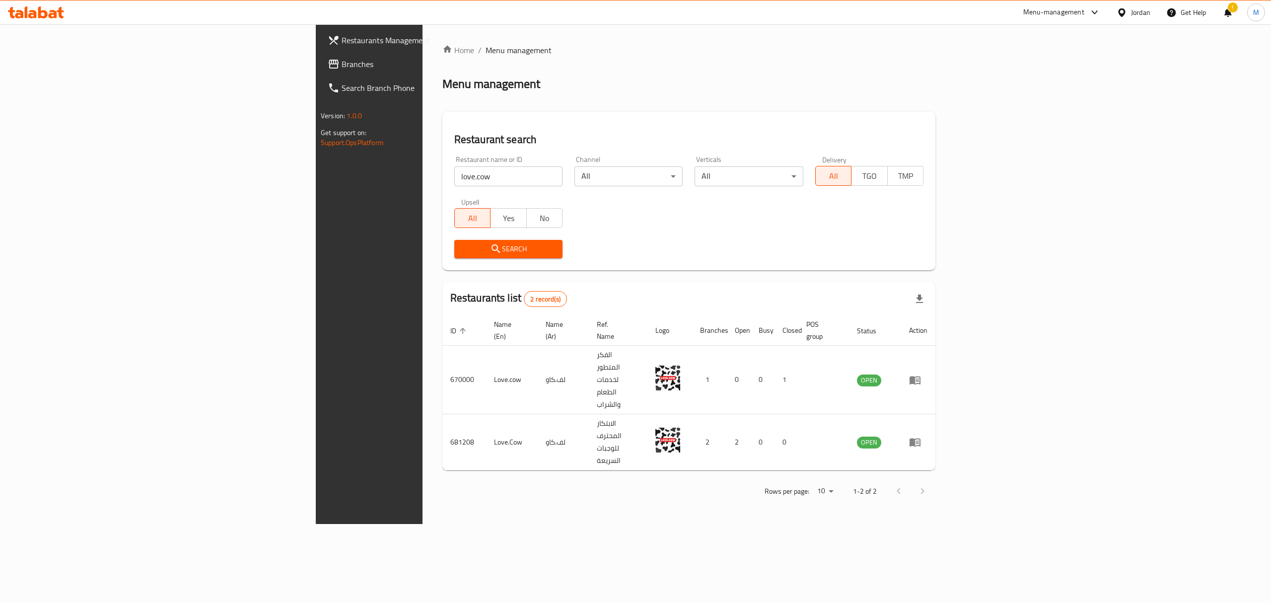 Image resolution: width=1271 pixels, height=603 pixels. I want to click on div: Jordan, so click(1141, 12).